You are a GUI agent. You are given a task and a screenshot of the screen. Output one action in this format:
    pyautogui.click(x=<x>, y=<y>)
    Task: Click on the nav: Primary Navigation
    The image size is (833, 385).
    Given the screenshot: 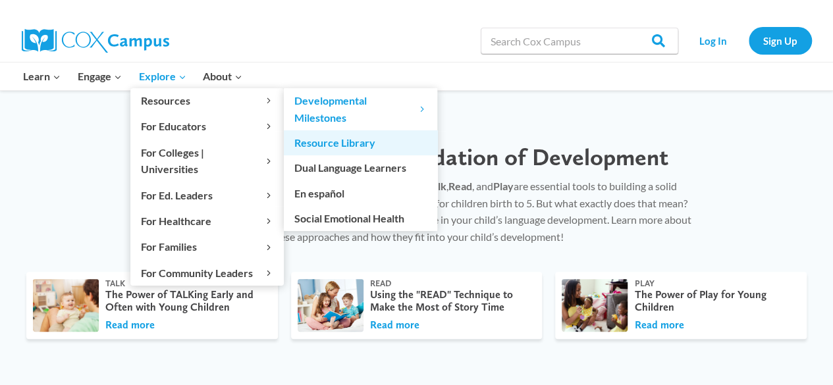 What is the action you would take?
    pyautogui.click(x=133, y=76)
    